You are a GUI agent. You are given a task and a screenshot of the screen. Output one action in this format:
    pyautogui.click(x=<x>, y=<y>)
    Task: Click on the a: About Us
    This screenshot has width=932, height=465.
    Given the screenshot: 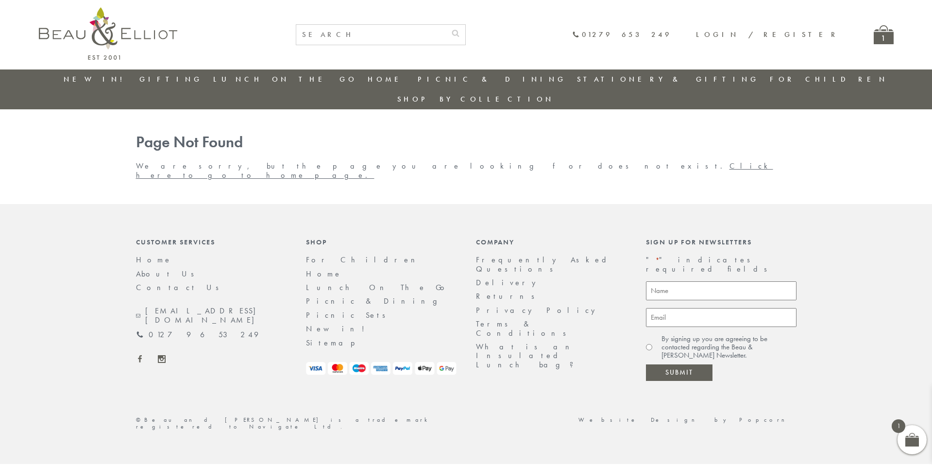 What is the action you would take?
    pyautogui.click(x=168, y=273)
    